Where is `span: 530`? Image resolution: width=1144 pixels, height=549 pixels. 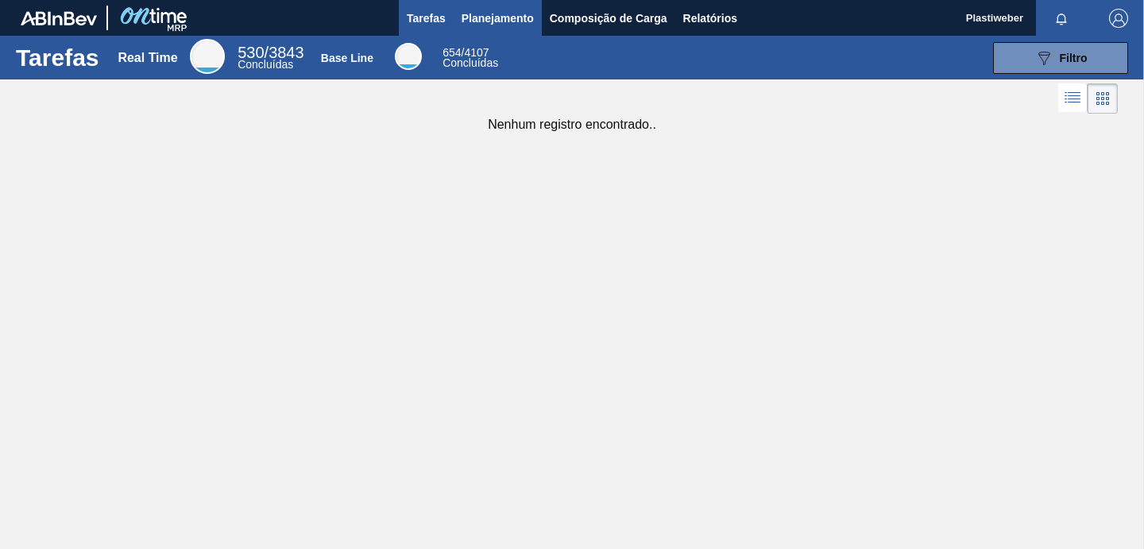 span: 530 is located at coordinates (250, 52).